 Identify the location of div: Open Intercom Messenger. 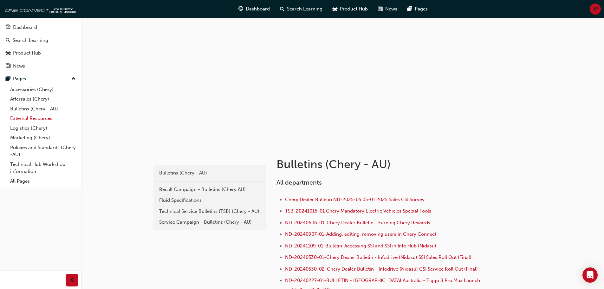
(590, 275).